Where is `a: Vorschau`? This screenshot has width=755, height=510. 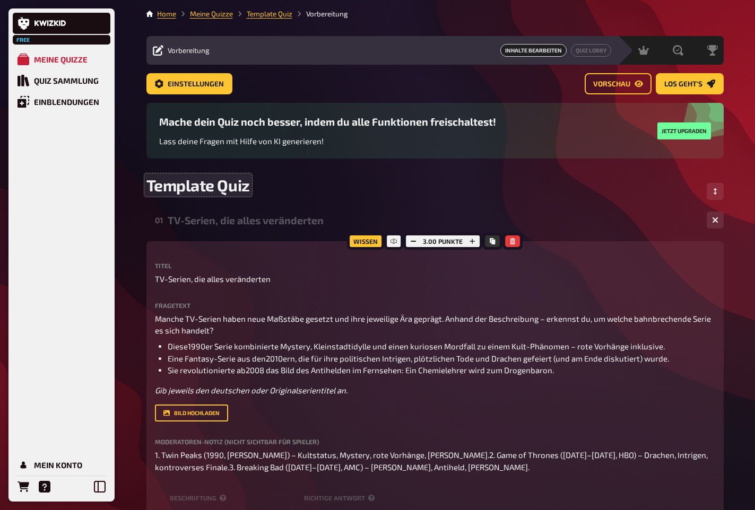
a: Vorschau is located at coordinates (618, 84).